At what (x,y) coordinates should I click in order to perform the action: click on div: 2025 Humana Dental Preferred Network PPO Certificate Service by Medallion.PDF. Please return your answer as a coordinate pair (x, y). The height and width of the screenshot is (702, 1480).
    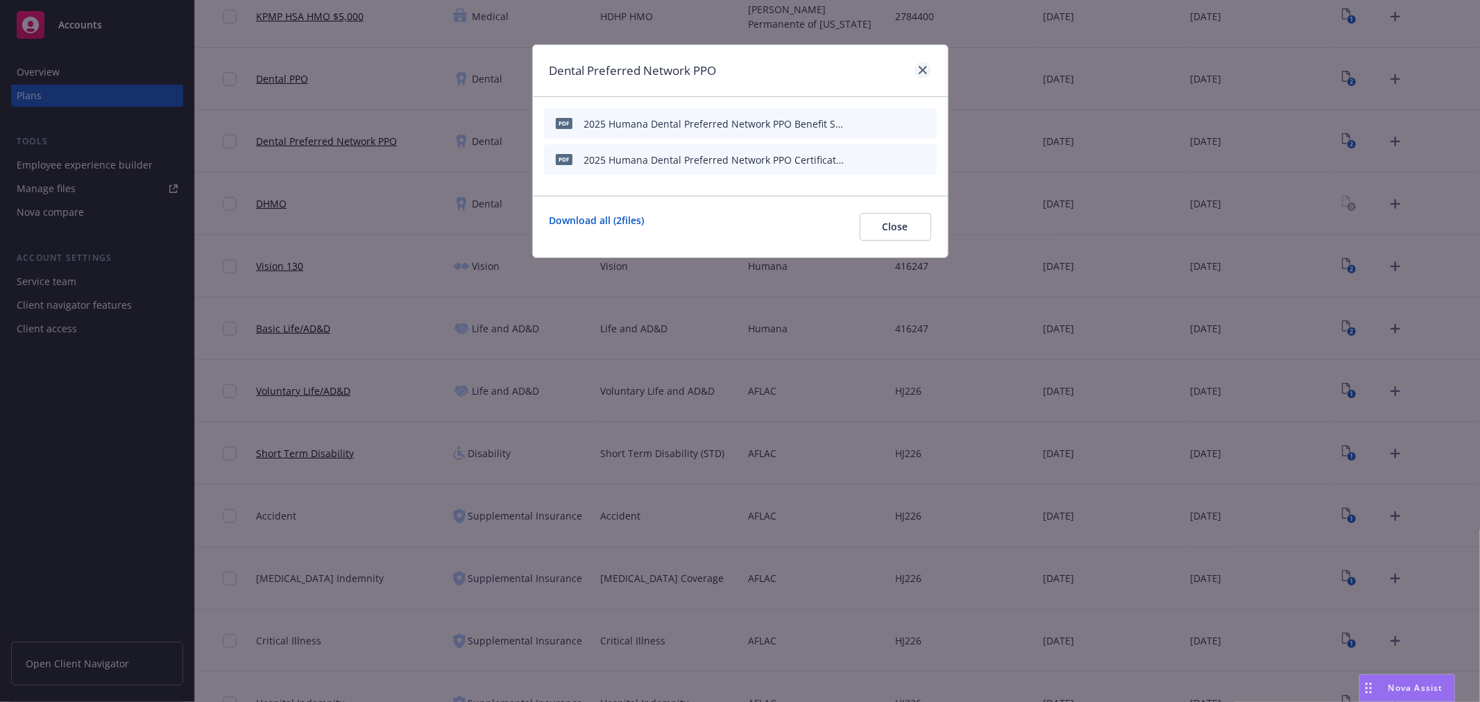
    Looking at the image, I should click on (717, 160).